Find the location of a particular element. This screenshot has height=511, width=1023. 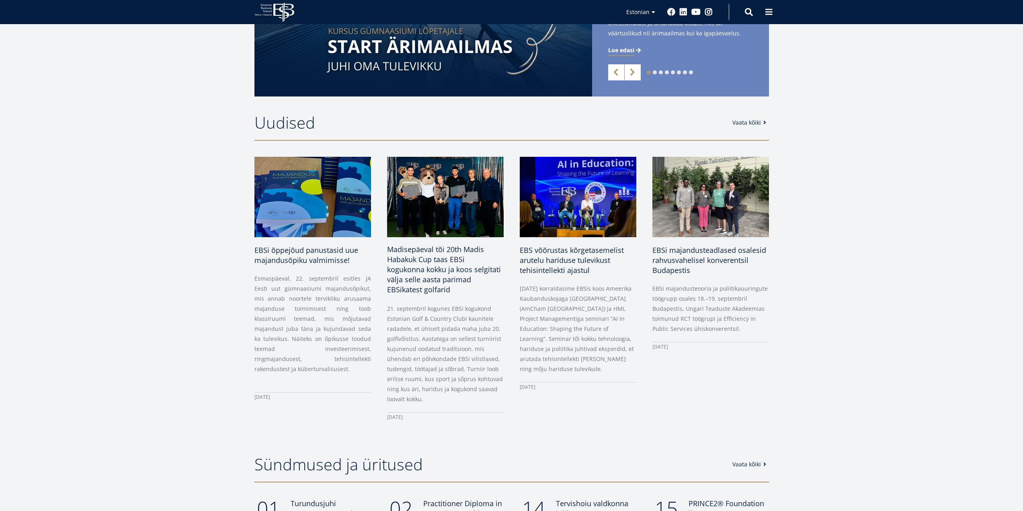

img: Majandusõpik is located at coordinates (313, 197).